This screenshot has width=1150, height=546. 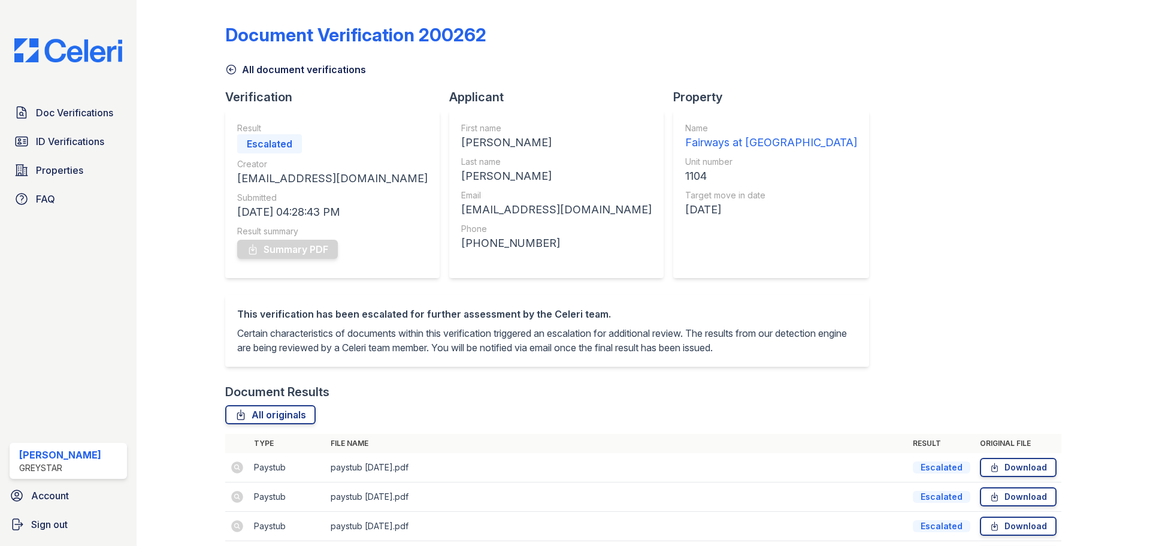 I want to click on div: First name, so click(x=556, y=128).